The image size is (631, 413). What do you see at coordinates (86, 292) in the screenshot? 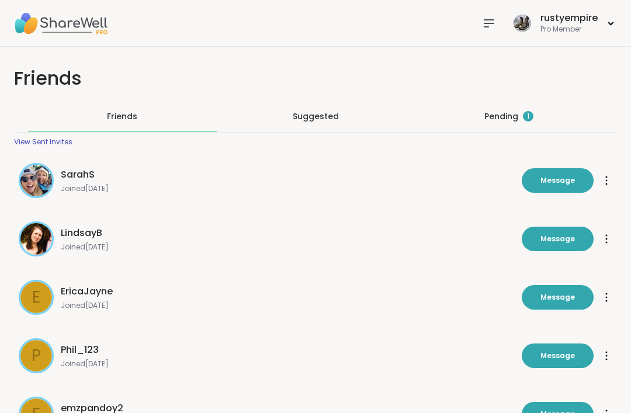
I see `span: EricaJayne` at bounding box center [86, 292].